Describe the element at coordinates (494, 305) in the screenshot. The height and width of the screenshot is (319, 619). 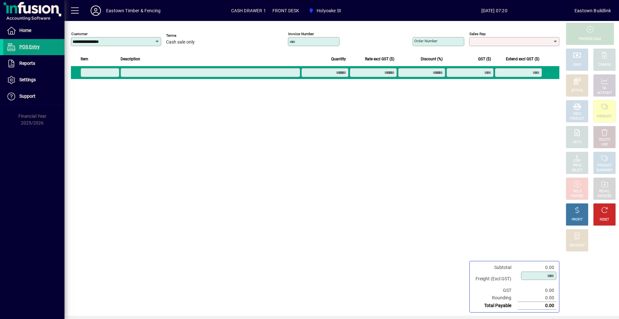
I see `td: Total Payable` at that location.